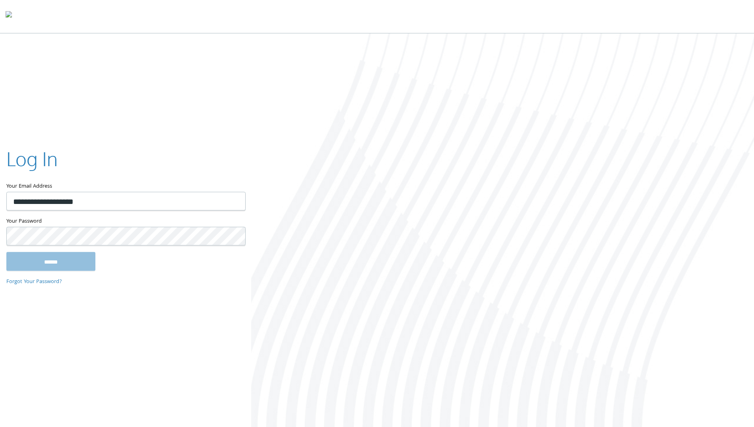  What do you see at coordinates (126, 222) in the screenshot?
I see `label: Your Password` at bounding box center [126, 222].